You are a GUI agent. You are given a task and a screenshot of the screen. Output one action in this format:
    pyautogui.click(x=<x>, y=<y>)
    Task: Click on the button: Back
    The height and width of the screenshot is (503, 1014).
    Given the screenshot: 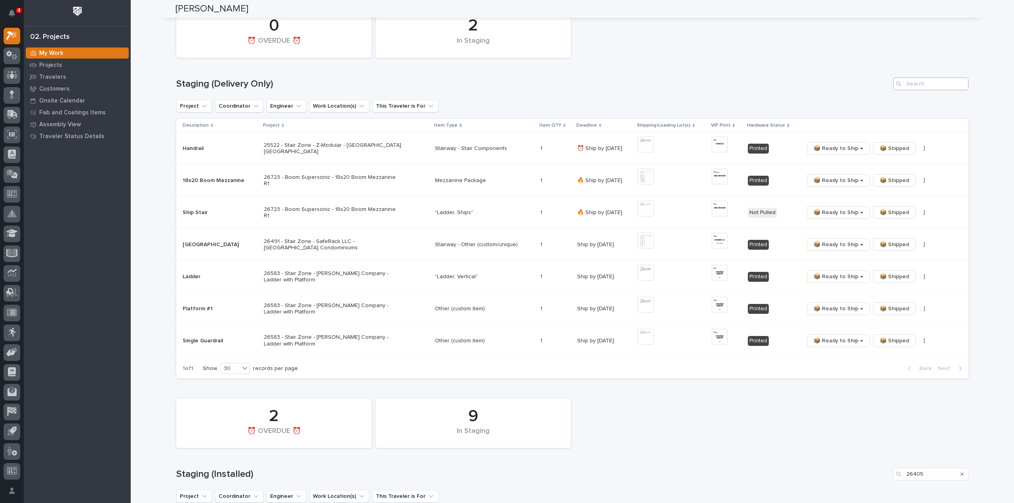 What is the action you would take?
    pyautogui.click(x=918, y=369)
    